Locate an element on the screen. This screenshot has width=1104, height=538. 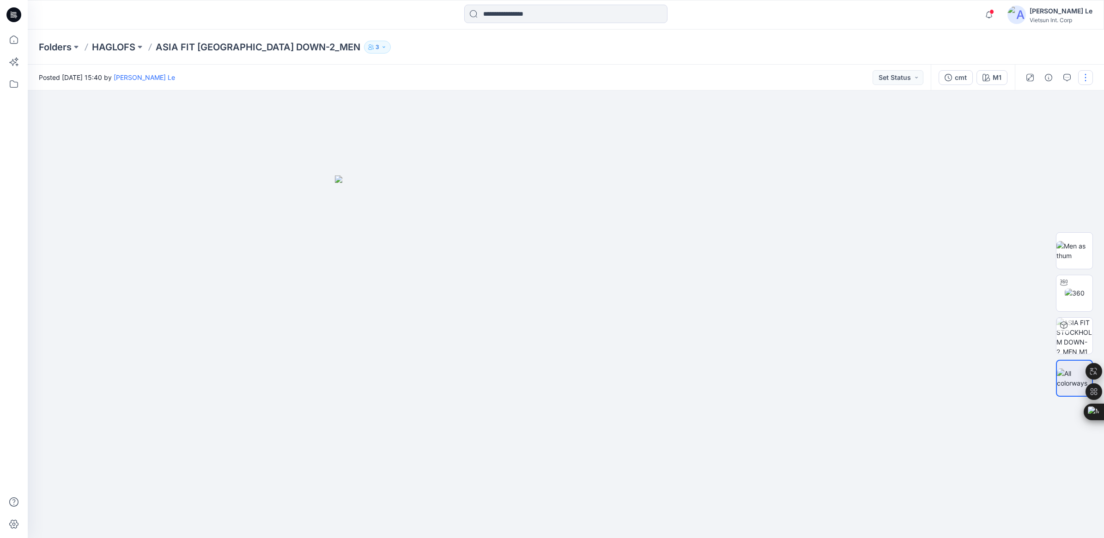
div: cmt is located at coordinates (961, 78).